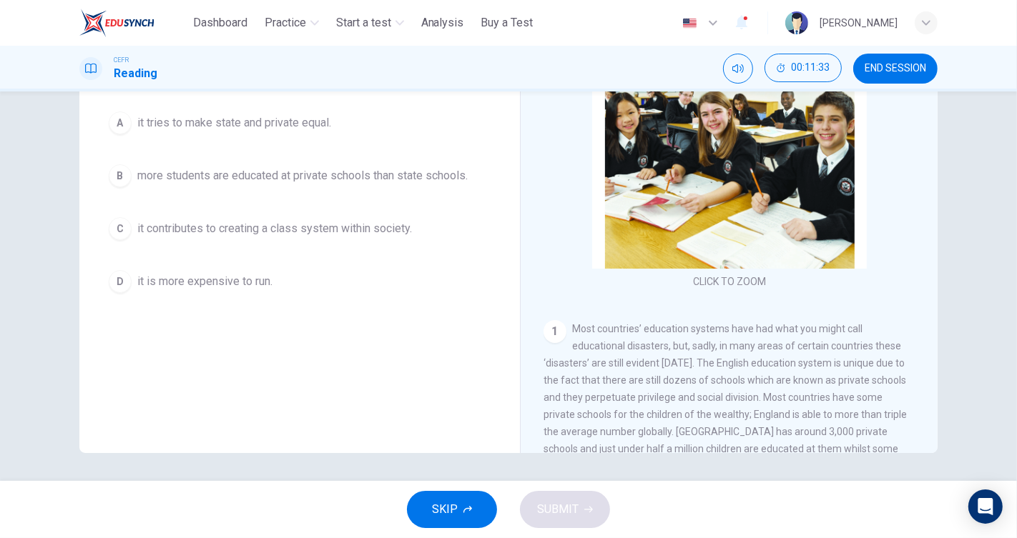  Describe the element at coordinates (292, 23) in the screenshot. I see `button: Practice` at that location.